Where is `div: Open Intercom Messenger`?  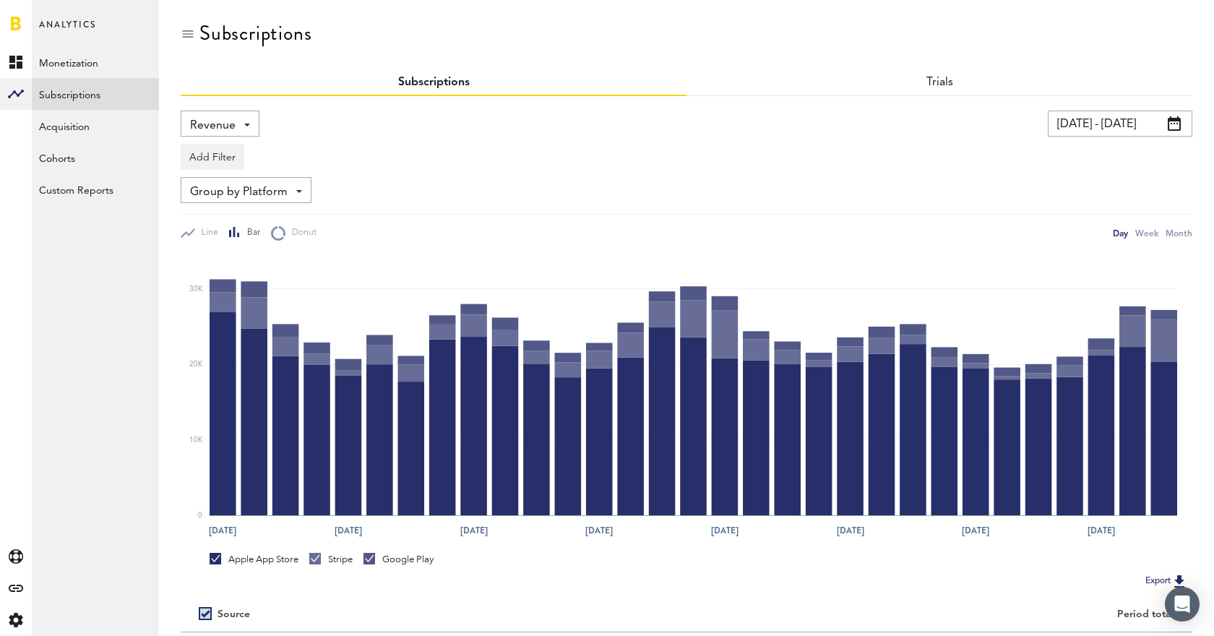
div: Open Intercom Messenger is located at coordinates (1182, 604).